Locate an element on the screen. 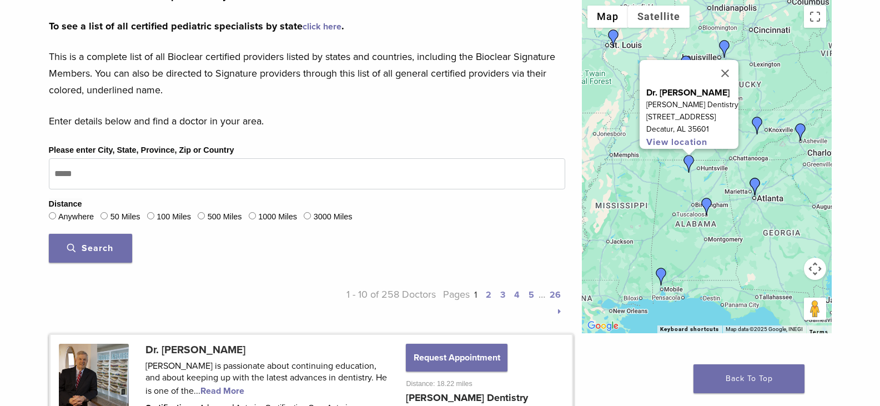 The height and width of the screenshot is (406, 880). div: Dr. Tina Lefta is located at coordinates (725, 49).